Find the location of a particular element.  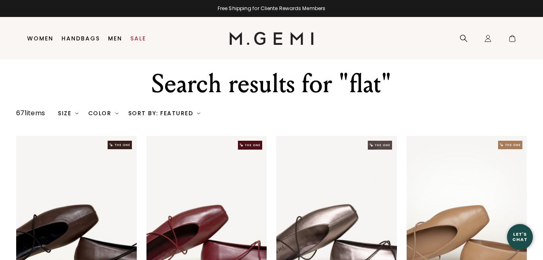

a: Men is located at coordinates (115, 38).